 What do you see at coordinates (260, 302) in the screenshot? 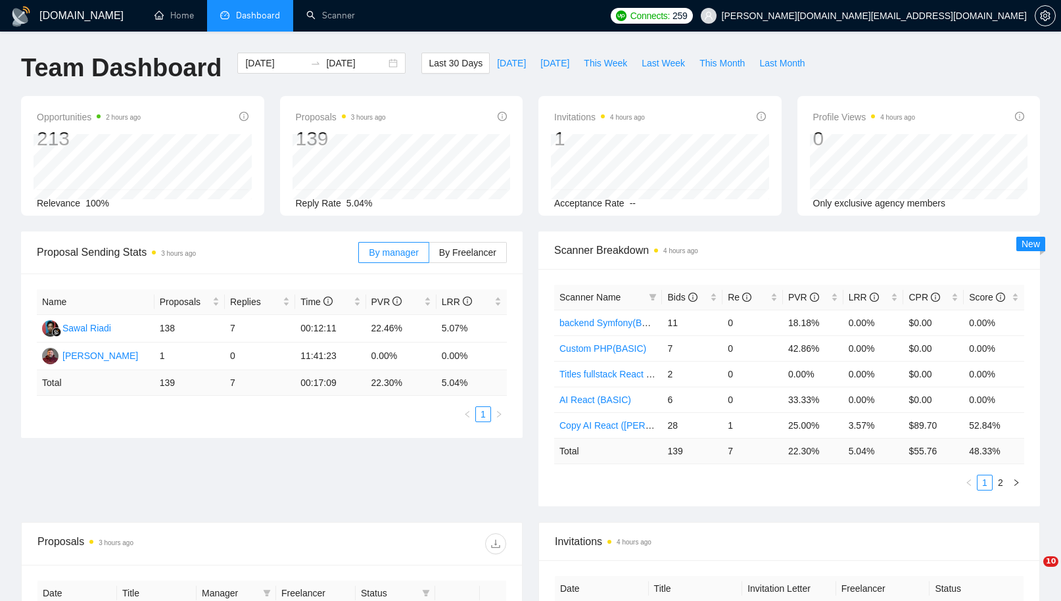
I see `th: Replies` at bounding box center [260, 302].